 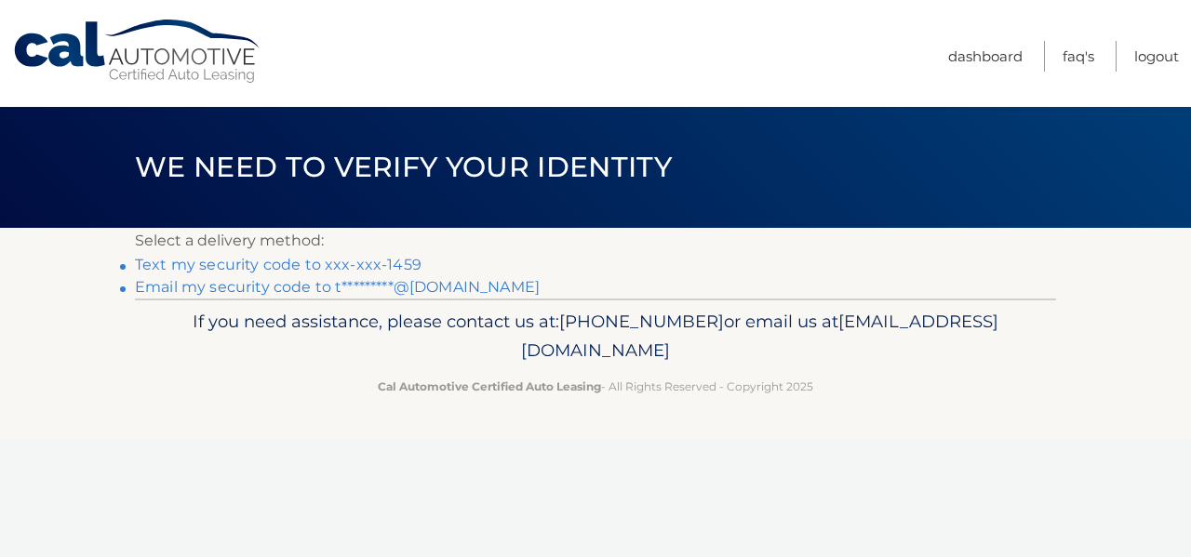 I want to click on a: FAQ's, so click(x=1078, y=56).